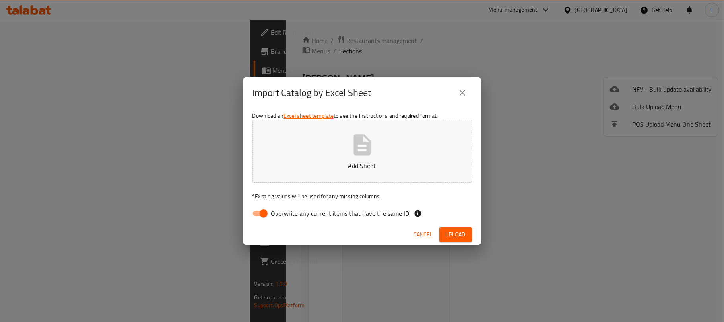 Image resolution: width=724 pixels, height=322 pixels. I want to click on button: Cancel, so click(423, 234).